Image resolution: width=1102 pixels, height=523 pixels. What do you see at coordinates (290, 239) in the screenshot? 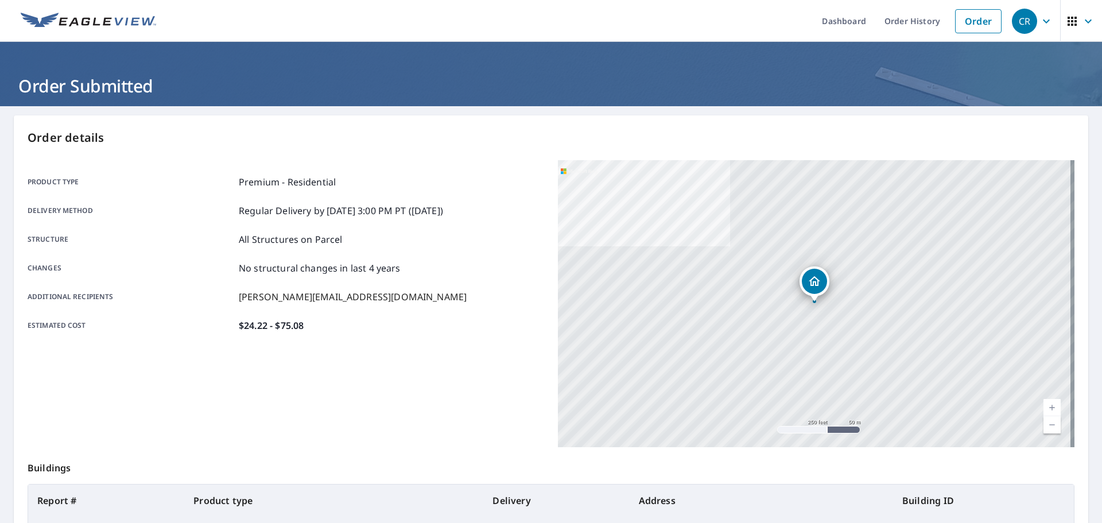
I see `p: All Structures on Parcel` at bounding box center [290, 239].